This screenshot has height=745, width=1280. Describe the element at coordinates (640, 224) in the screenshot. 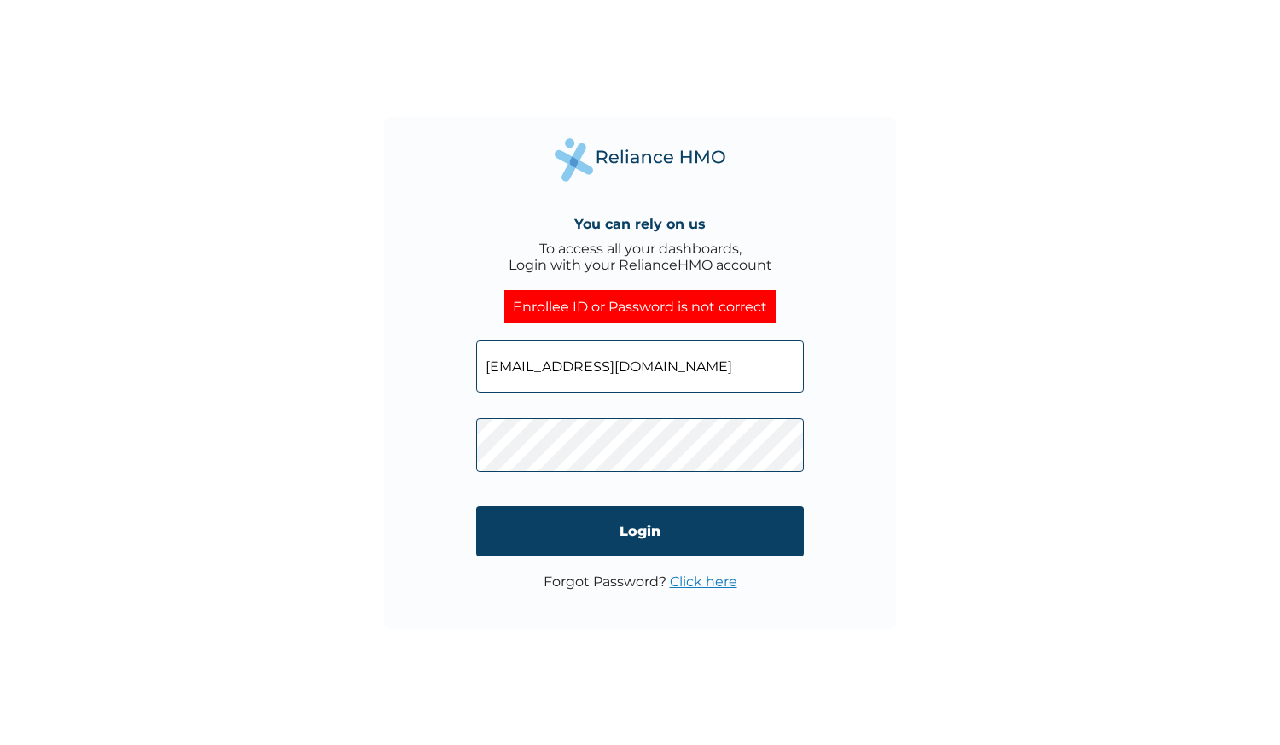

I see `h4: You can rely on us` at that location.